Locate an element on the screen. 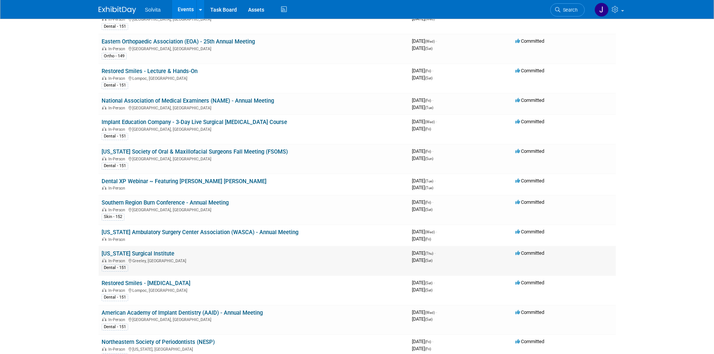 The width and height of the screenshot is (714, 354). a: National Association of Medical Examiners (NAME) - Annual Meeting is located at coordinates (188, 101).